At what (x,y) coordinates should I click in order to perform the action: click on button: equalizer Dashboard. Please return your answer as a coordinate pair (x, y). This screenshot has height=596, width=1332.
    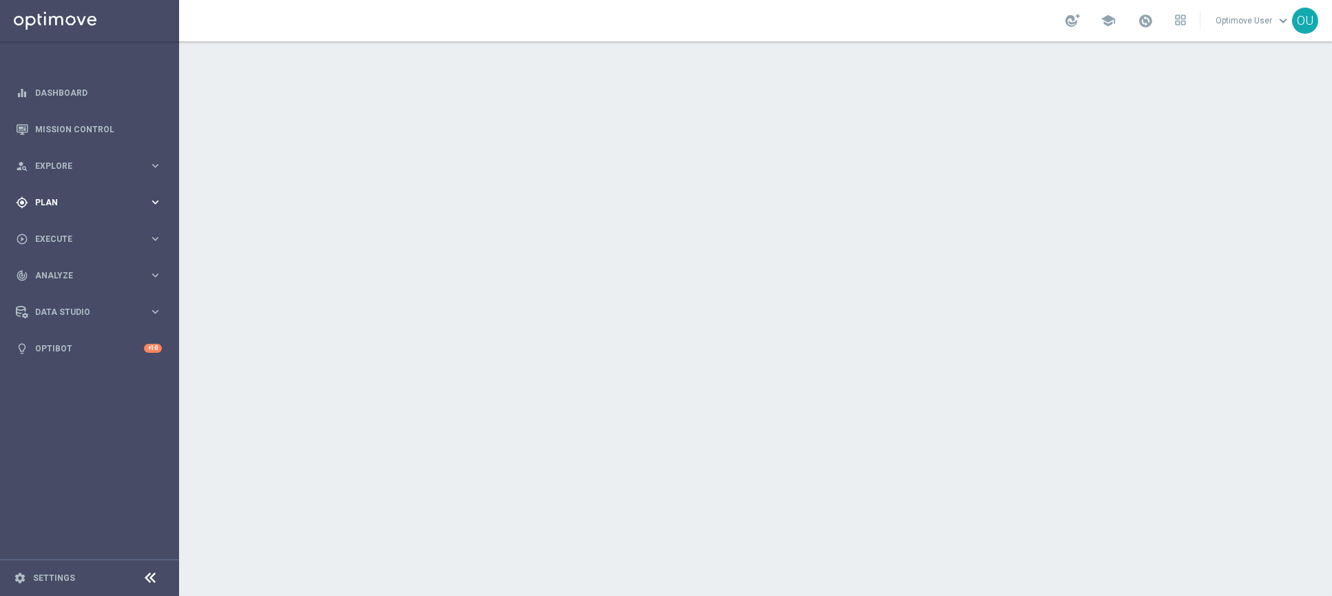
    Looking at the image, I should click on (89, 93).